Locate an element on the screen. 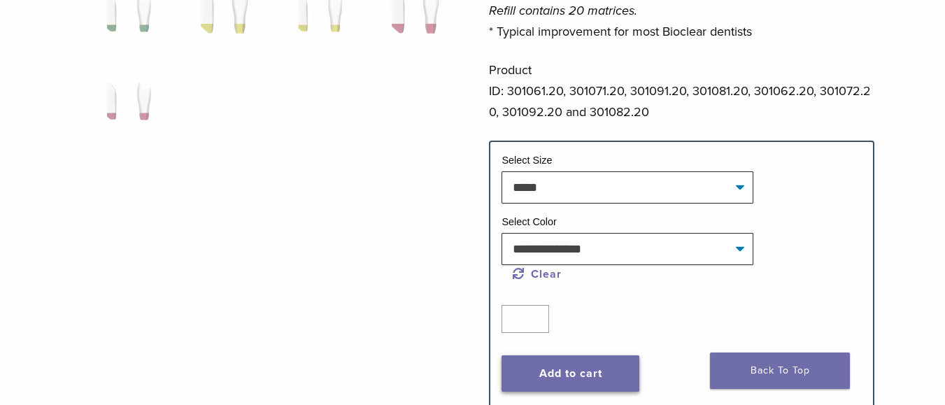 The width and height of the screenshot is (945, 405). label: Select Color is located at coordinates (529, 222).